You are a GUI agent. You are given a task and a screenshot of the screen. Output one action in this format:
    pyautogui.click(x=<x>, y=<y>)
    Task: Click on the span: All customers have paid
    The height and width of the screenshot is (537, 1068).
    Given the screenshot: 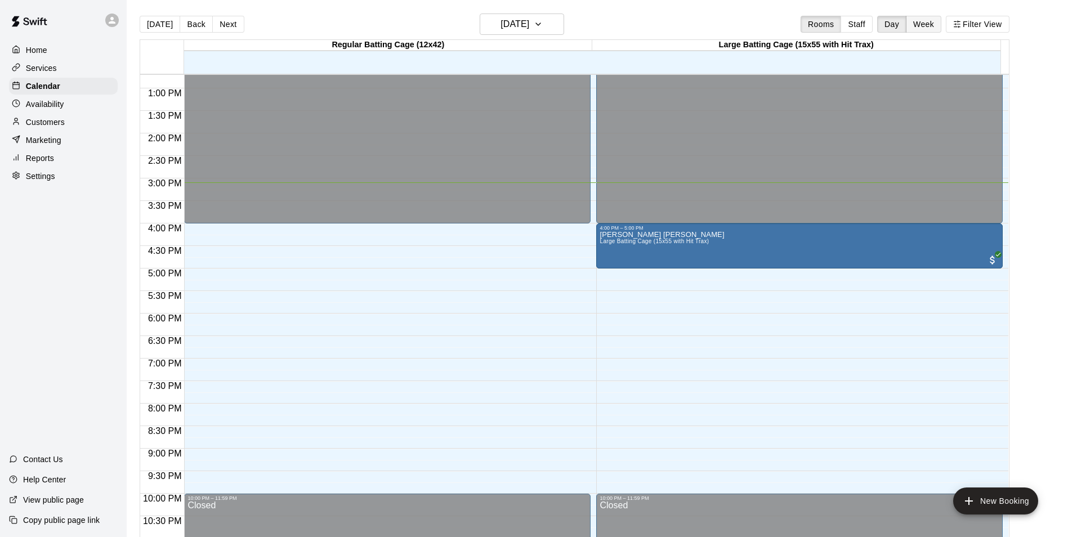 What is the action you would take?
    pyautogui.click(x=992, y=260)
    